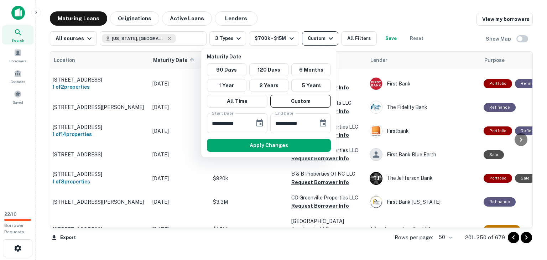  Describe the element at coordinates (223, 113) in the screenshot. I see `label: Start Date` at that location.